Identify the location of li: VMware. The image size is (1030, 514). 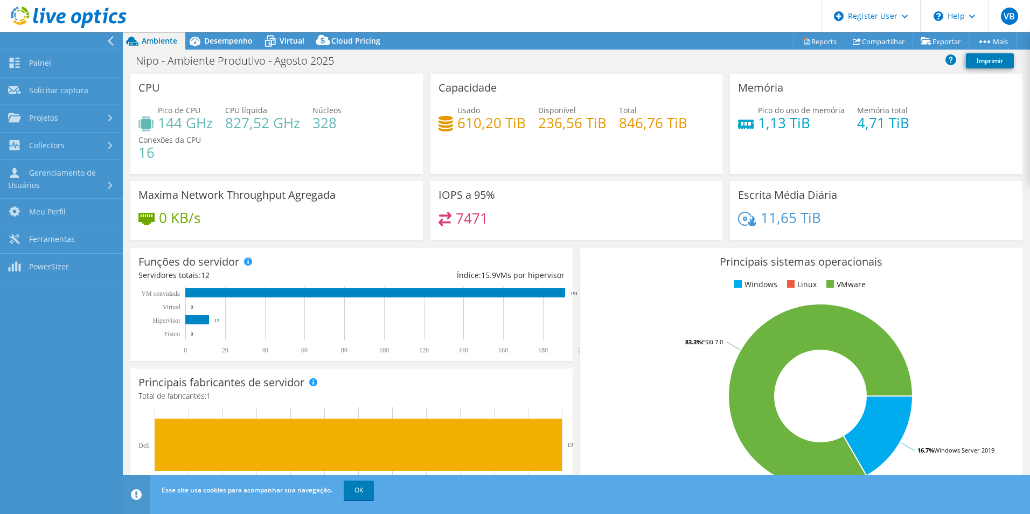
(845, 284).